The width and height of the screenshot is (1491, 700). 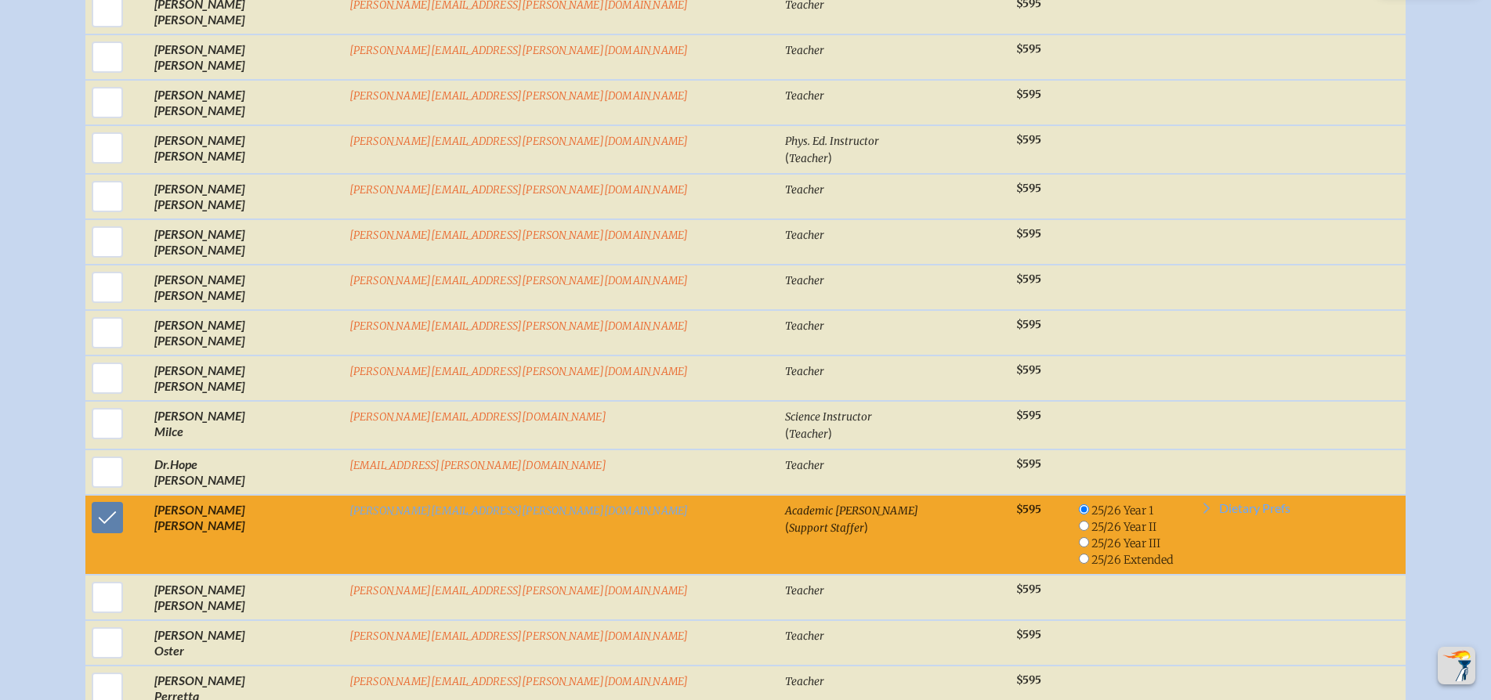 I want to click on span: Dr., so click(x=162, y=464).